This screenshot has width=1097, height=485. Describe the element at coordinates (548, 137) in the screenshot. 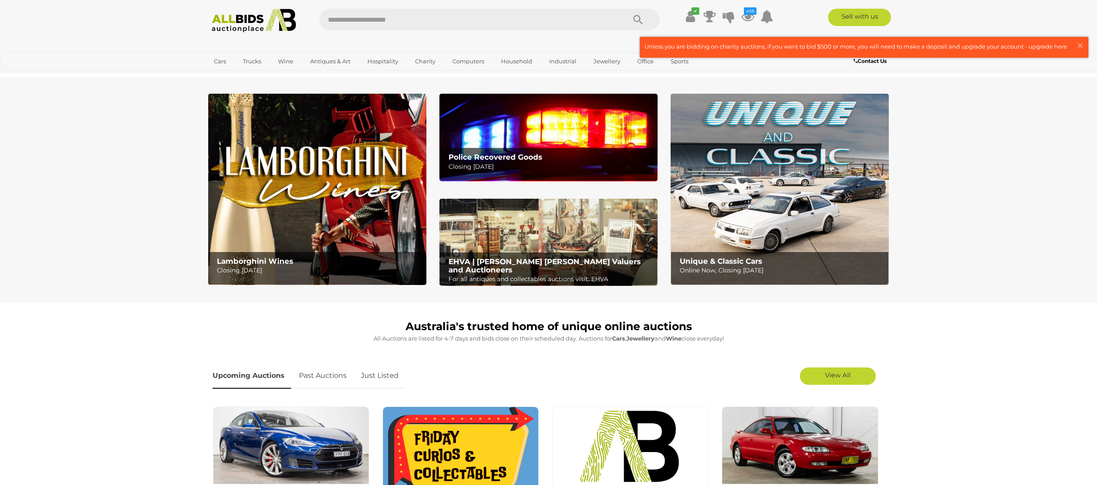

I see `img: Police Recovered Goods` at that location.